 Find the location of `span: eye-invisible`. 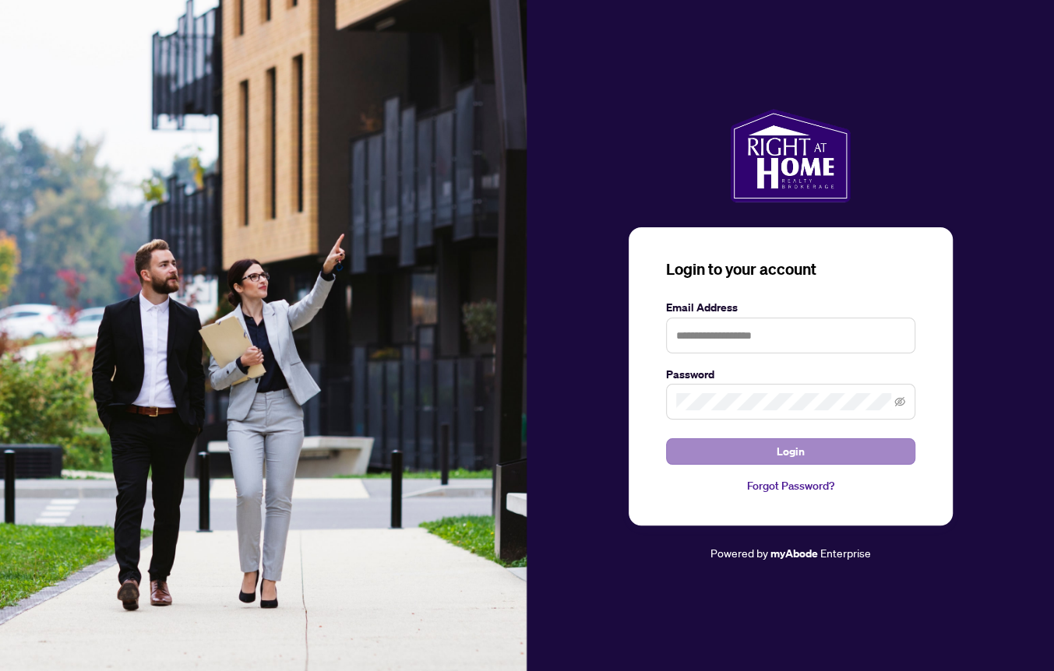

span: eye-invisible is located at coordinates (900, 402).